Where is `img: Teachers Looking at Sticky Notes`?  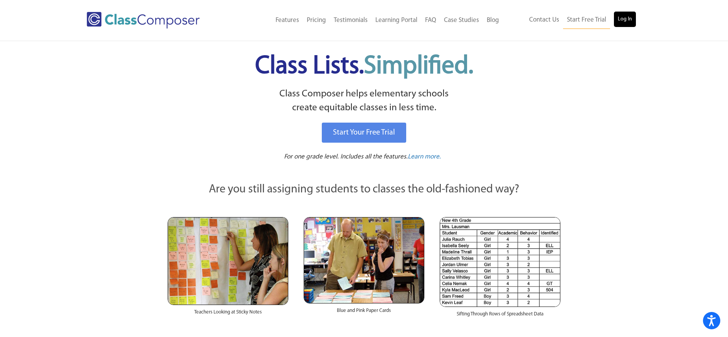
img: Teachers Looking at Sticky Notes is located at coordinates (228, 261).